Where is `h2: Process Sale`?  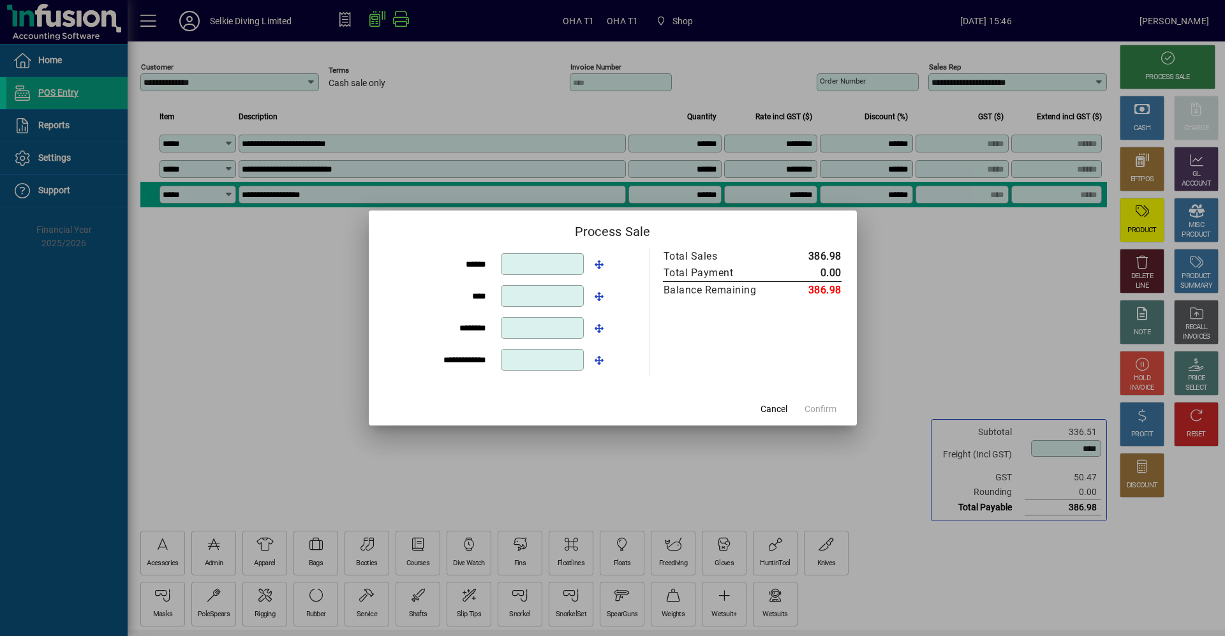
h2: Process Sale is located at coordinates (612, 229).